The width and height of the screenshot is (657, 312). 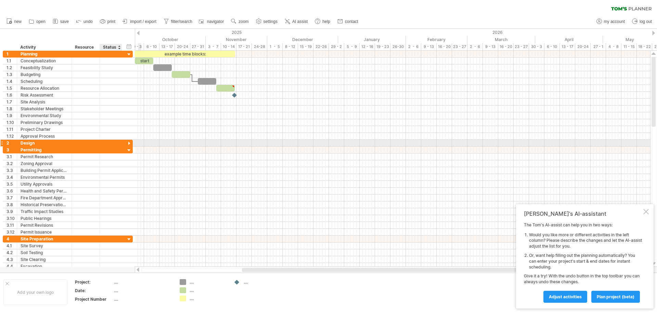 What do you see at coordinates (337, 47) in the screenshot?
I see `div: 29 - 2` at bounding box center [337, 47].